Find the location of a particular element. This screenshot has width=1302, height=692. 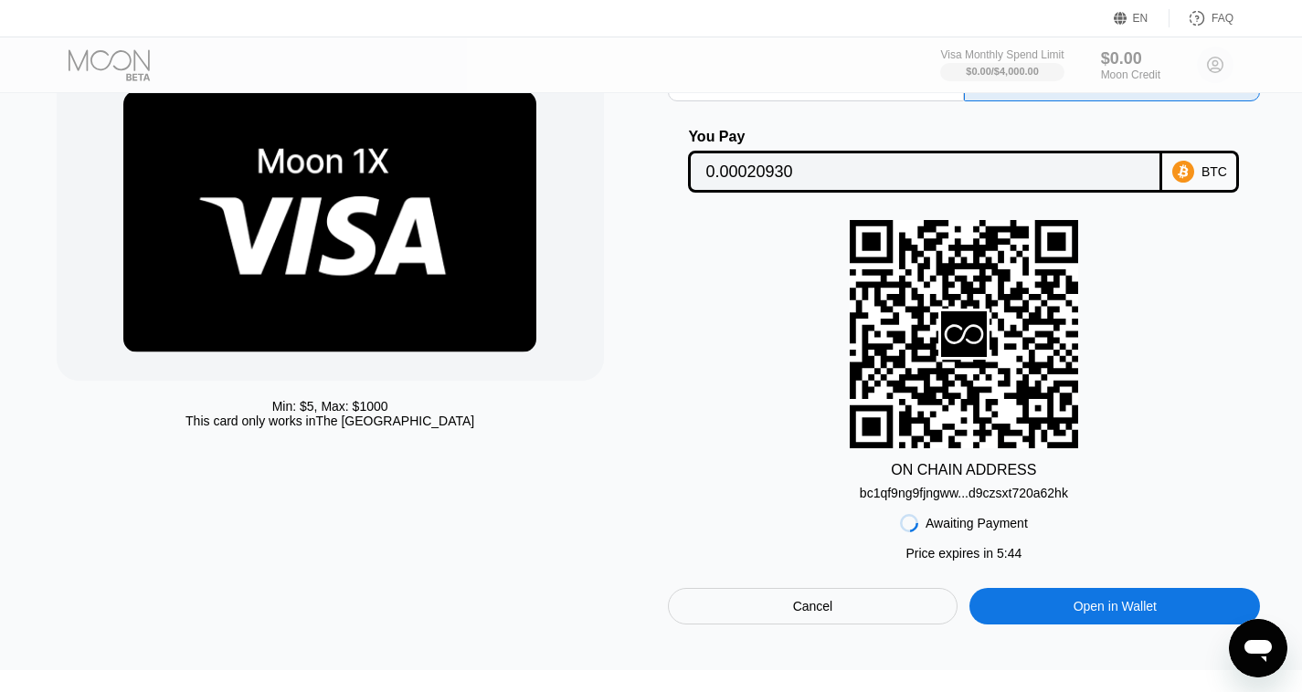

div: Visa Monthly Spend Limit$0.00/$4,000.00 is located at coordinates (1001, 65).